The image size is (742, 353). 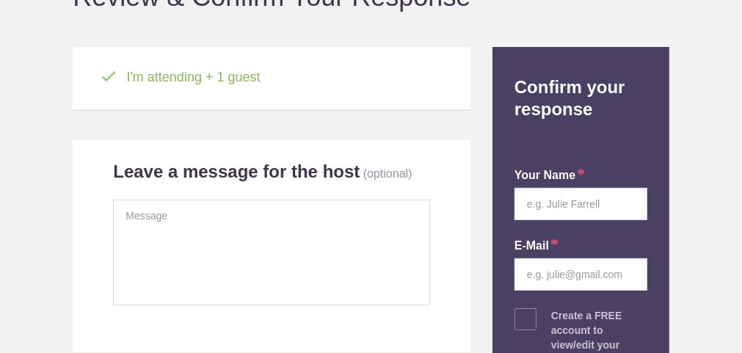 What do you see at coordinates (388, 173) in the screenshot?
I see `p: (optional)` at bounding box center [388, 173].